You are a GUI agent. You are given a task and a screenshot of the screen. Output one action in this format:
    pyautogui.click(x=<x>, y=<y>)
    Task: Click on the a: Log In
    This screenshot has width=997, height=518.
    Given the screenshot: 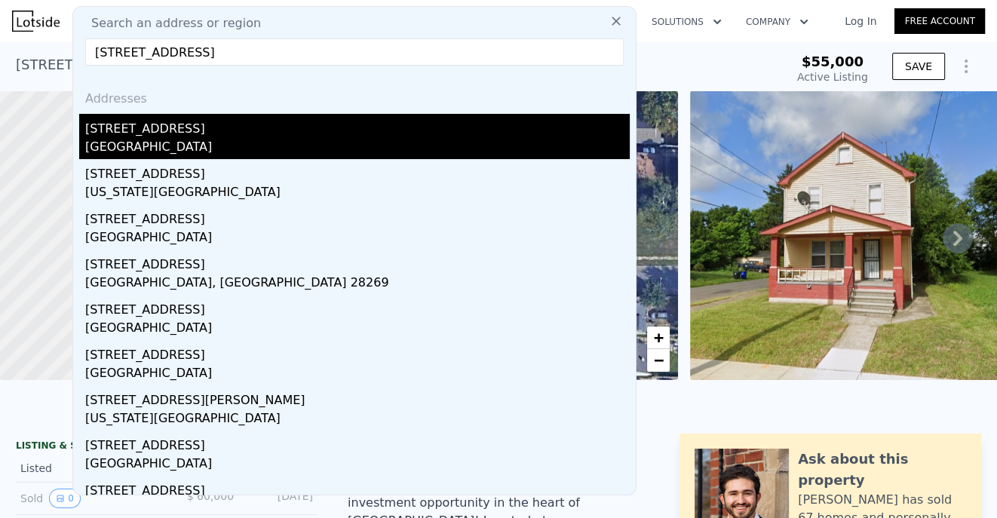 What is the action you would take?
    pyautogui.click(x=860, y=21)
    